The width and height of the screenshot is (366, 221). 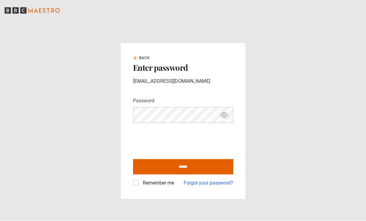 I want to click on span: Back, so click(x=145, y=58).